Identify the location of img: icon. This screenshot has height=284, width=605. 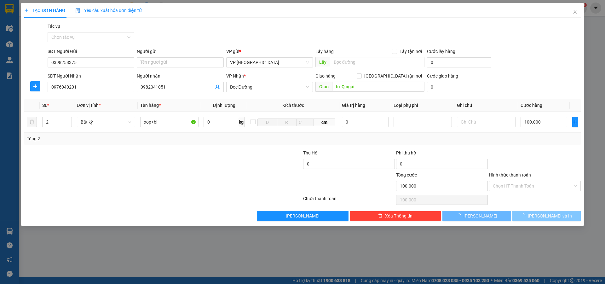
(78, 11).